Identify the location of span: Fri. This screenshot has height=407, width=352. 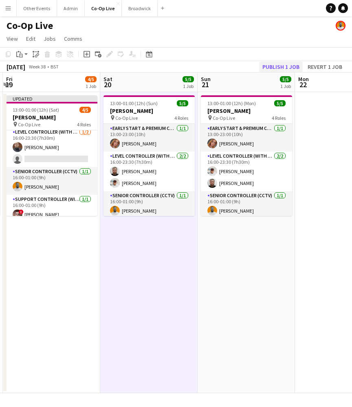
(9, 79).